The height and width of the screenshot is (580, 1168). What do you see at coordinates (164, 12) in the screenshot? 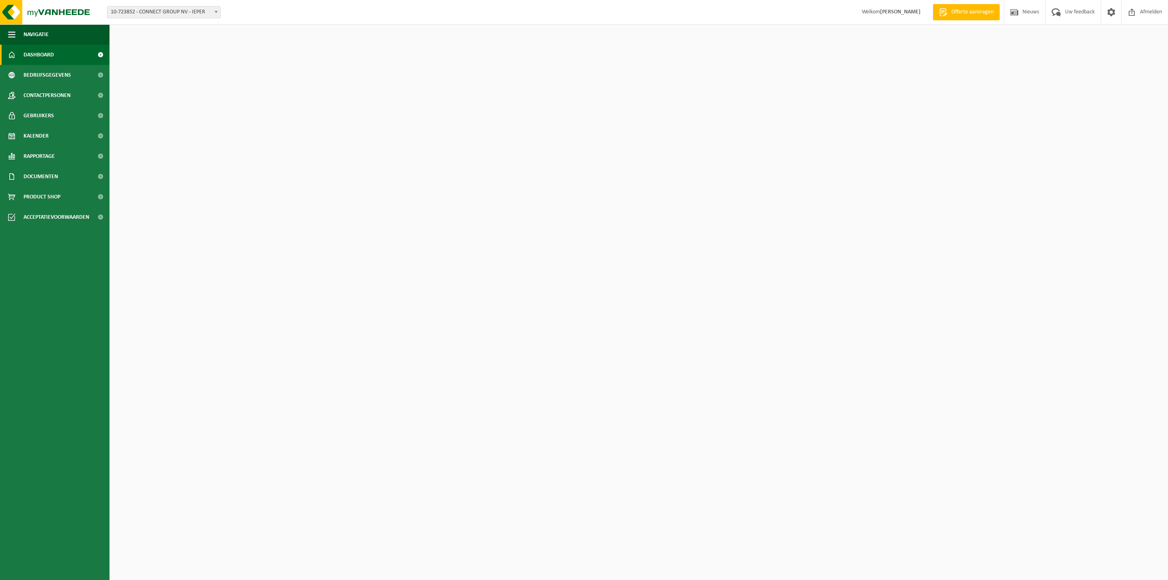
I see `span: 10-723852 - CONNECT GROUP NV - IEPER` at bounding box center [164, 12].